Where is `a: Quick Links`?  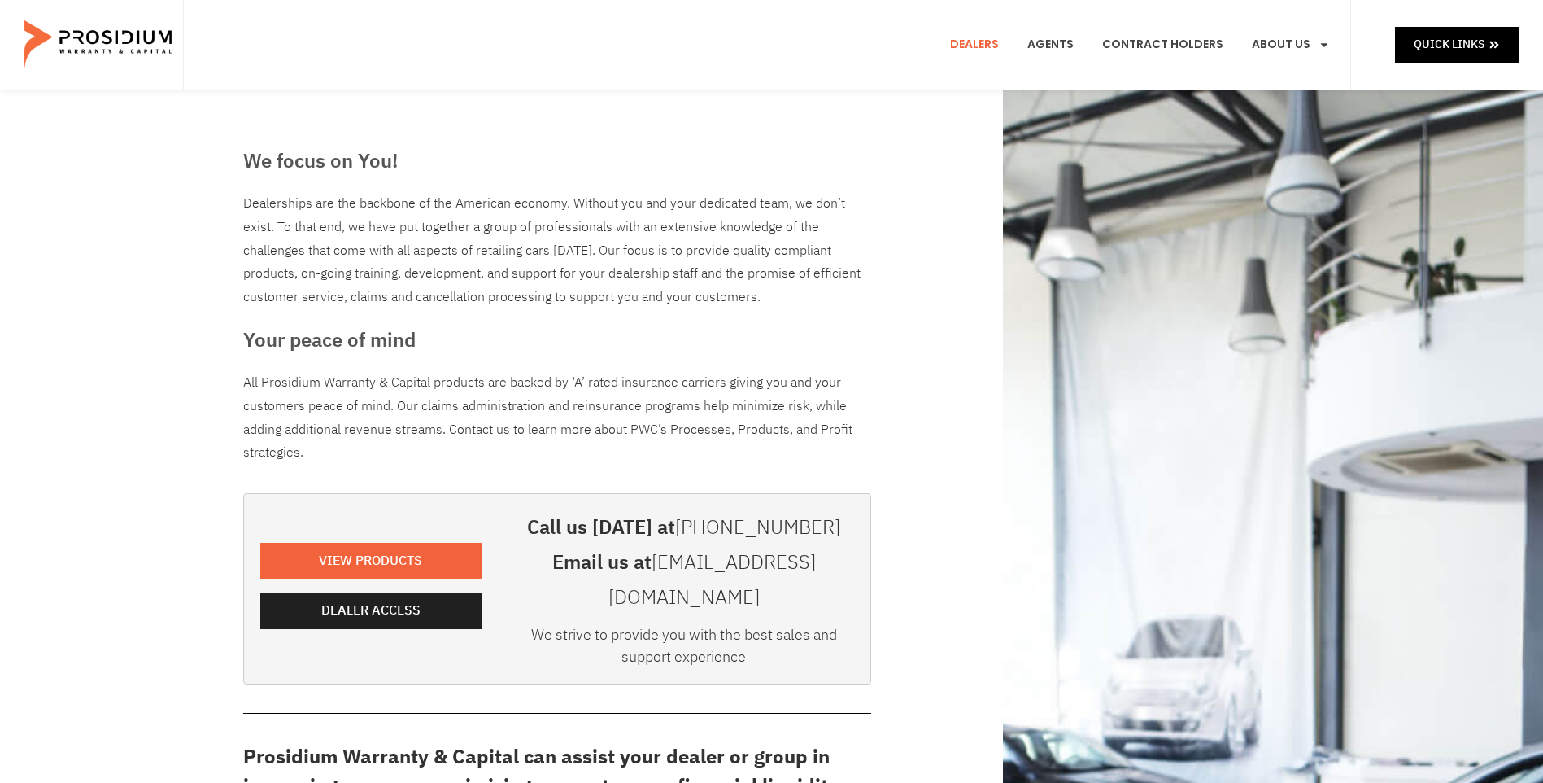
a: Quick Links is located at coordinates (1457, 44).